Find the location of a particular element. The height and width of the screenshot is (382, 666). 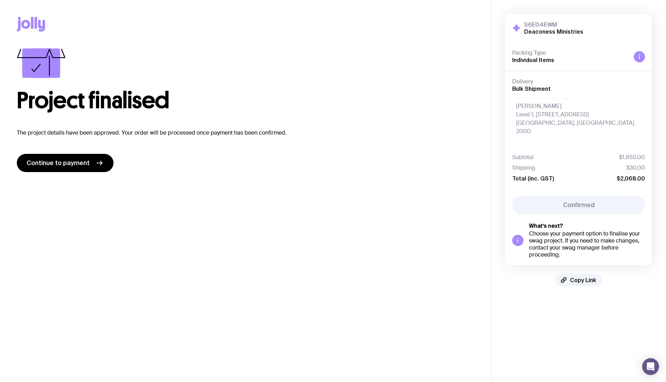

button: Copy Link is located at coordinates (578, 280).